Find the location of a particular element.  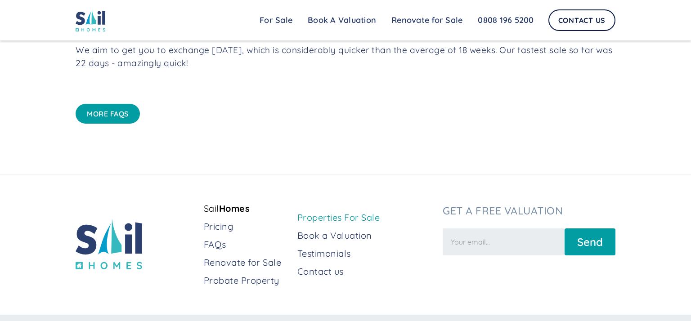

a: Contact us is located at coordinates (366, 272).